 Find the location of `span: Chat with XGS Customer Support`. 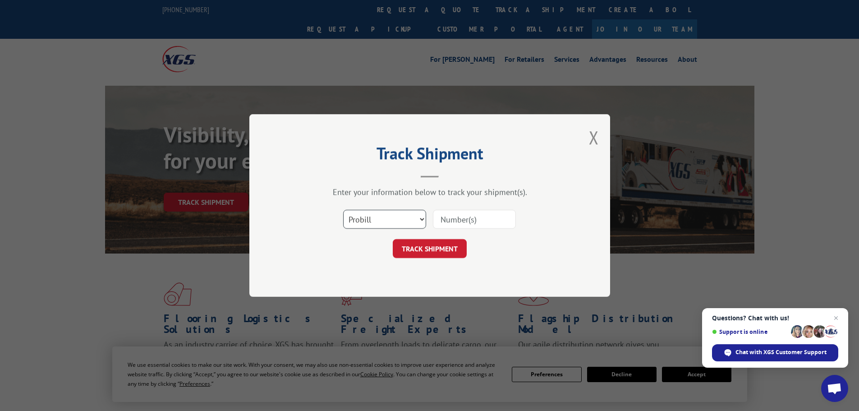

span: Chat with XGS Customer Support is located at coordinates (781, 352).